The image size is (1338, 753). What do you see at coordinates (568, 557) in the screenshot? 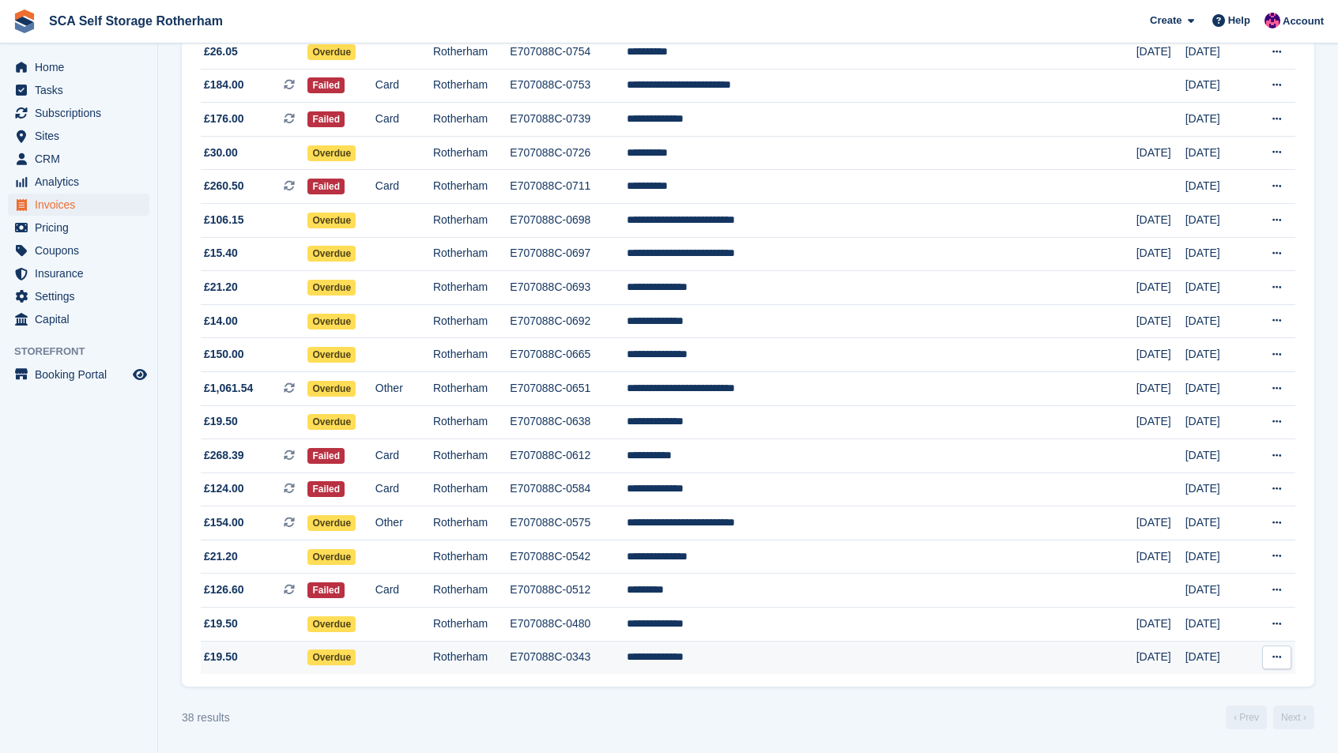
I see `td: E707088C-0542` at bounding box center [568, 557].